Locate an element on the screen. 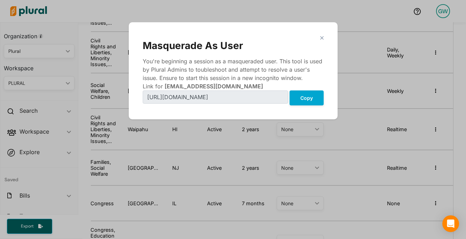 The width and height of the screenshot is (466, 239). button: Copy is located at coordinates (306, 98).